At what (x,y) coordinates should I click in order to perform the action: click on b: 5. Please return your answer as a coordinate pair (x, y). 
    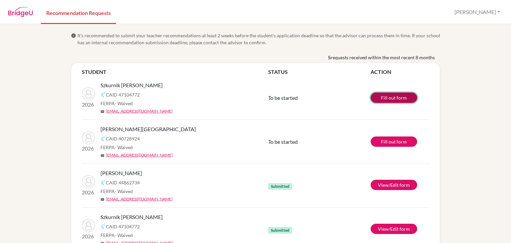
    Looking at the image, I should click on (330, 57).